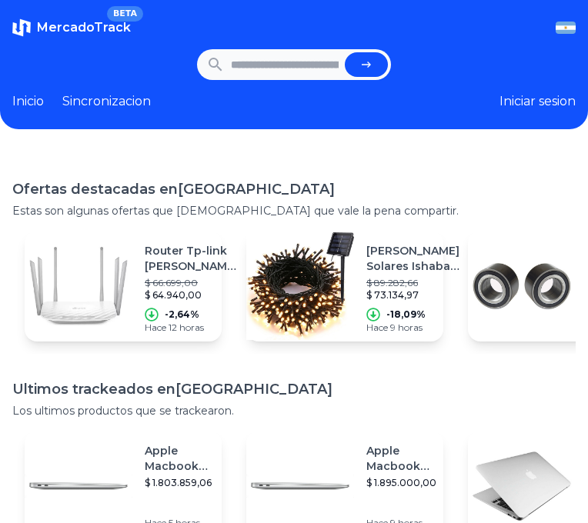 The width and height of the screenshot is (588, 523). I want to click on p: $ 66.699,00, so click(191, 283).